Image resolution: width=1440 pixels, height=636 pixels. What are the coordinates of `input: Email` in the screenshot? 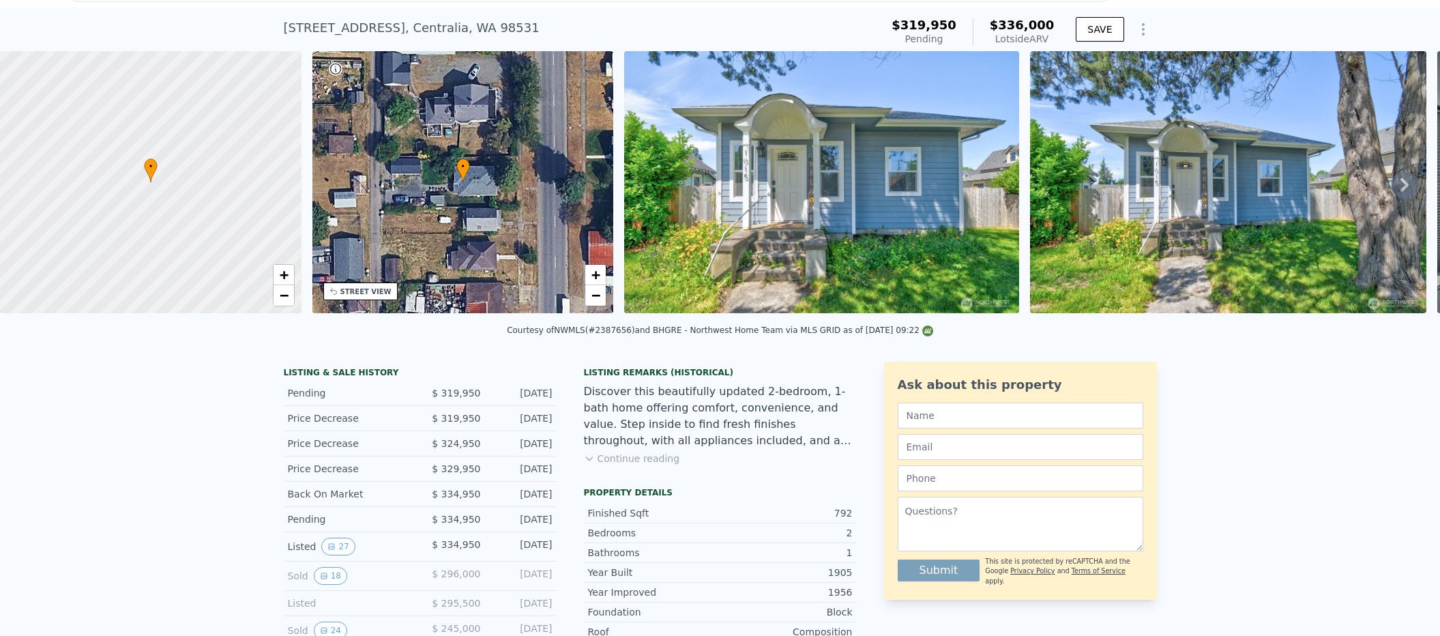 It's located at (1021, 447).